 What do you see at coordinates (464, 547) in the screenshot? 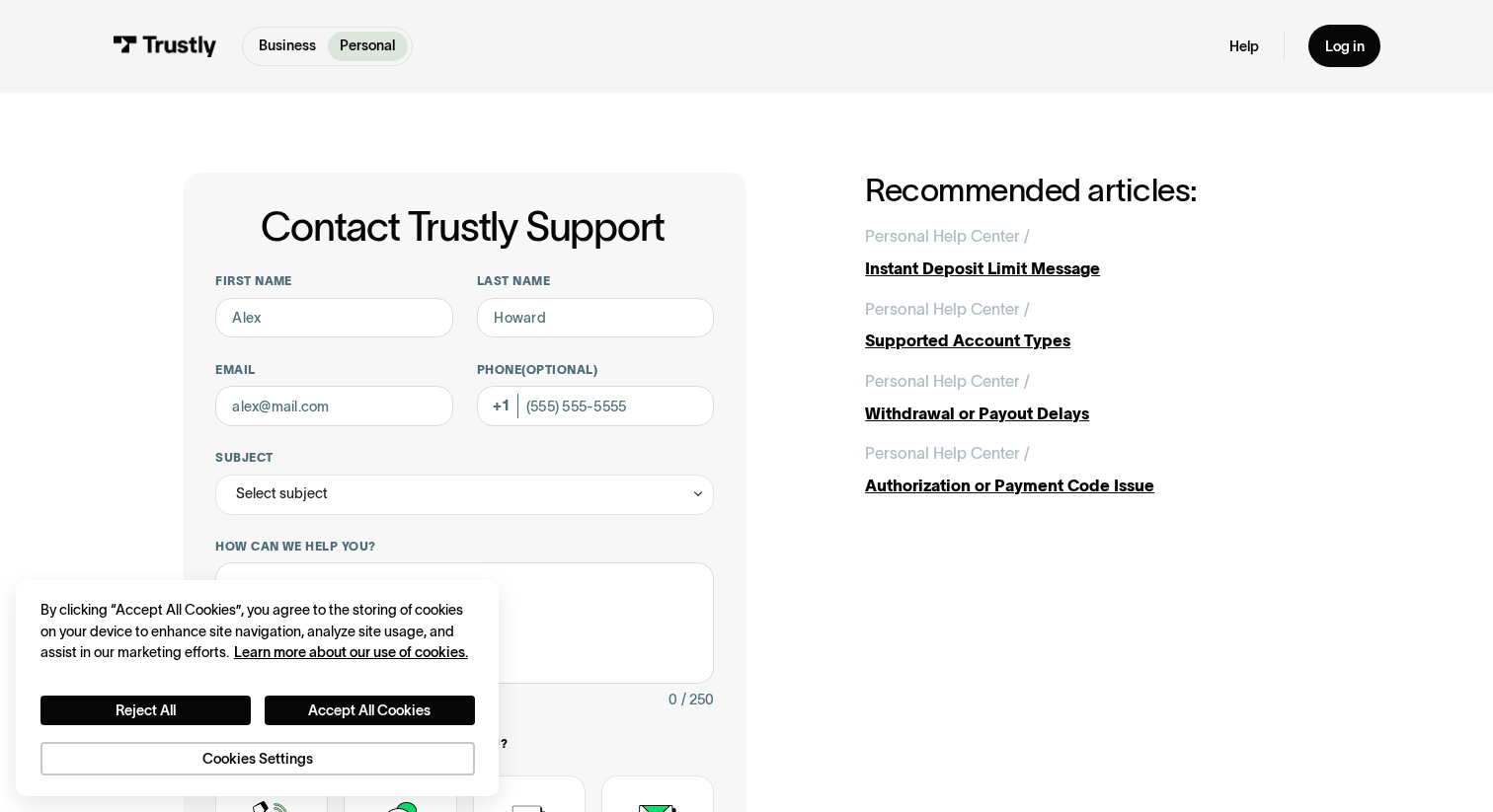
I see `label: How can we help you?` at bounding box center [464, 547].